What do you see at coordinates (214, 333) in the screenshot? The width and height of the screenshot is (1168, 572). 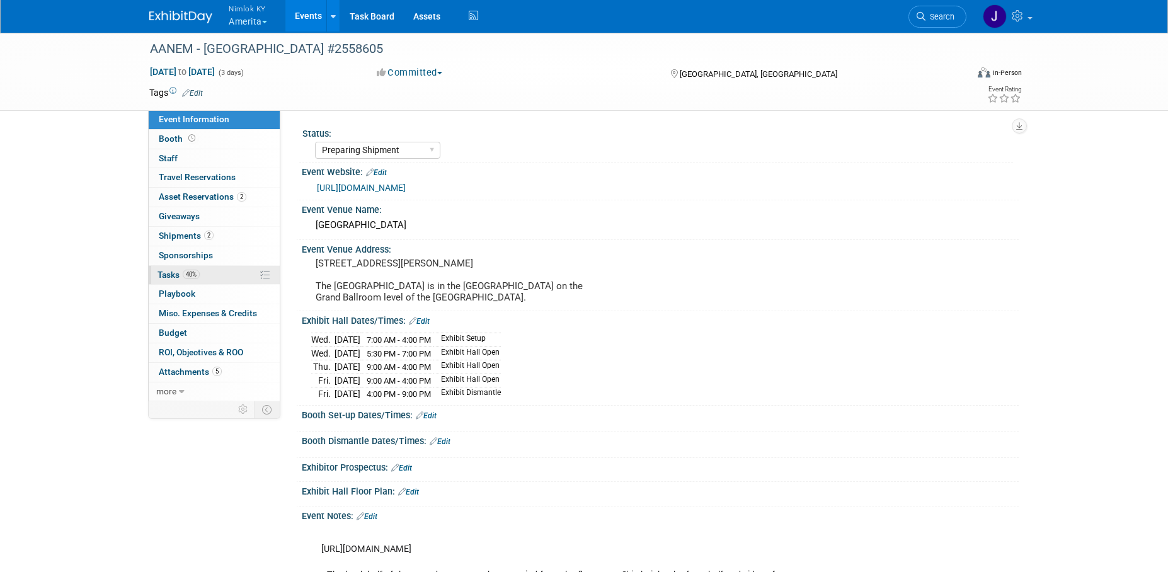 I see `a: Budget` at bounding box center [214, 333].